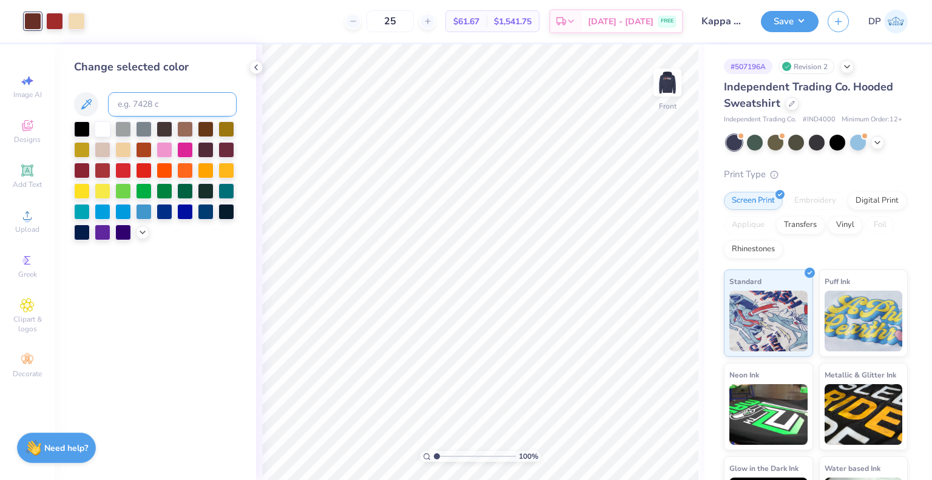 Image resolution: width=932 pixels, height=480 pixels. Describe the element at coordinates (815, 174) in the screenshot. I see `div: Print Type` at that location.